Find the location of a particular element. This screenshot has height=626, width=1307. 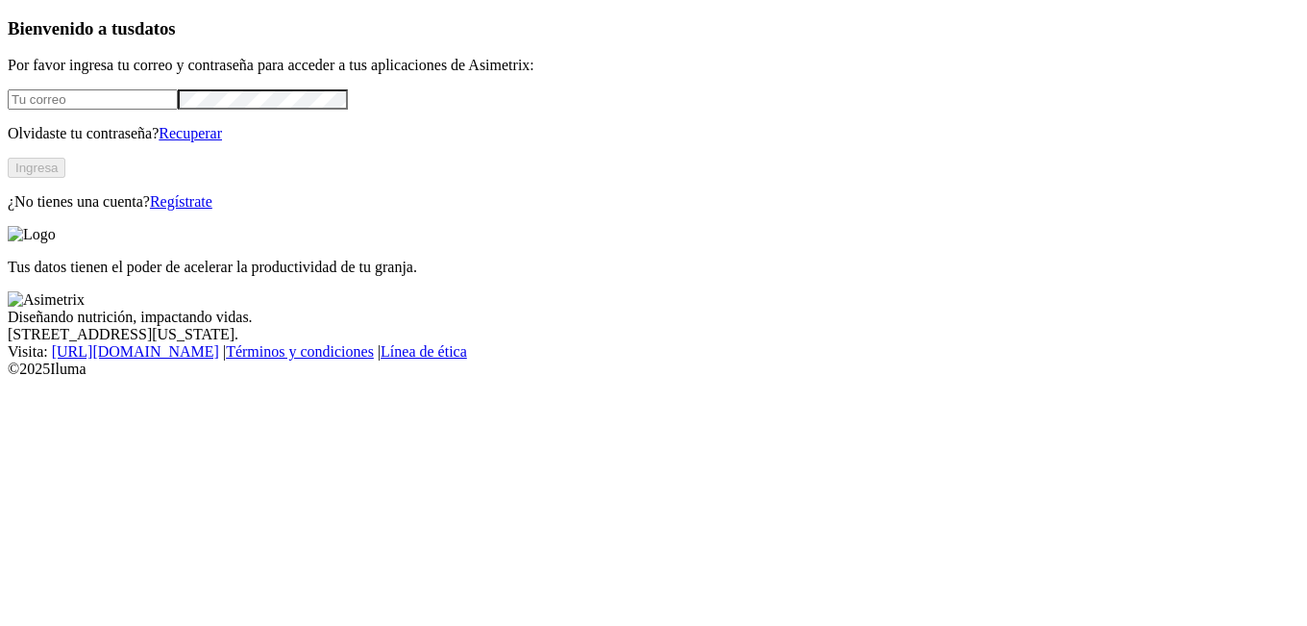

a: Términos y condiciones is located at coordinates (300, 351).